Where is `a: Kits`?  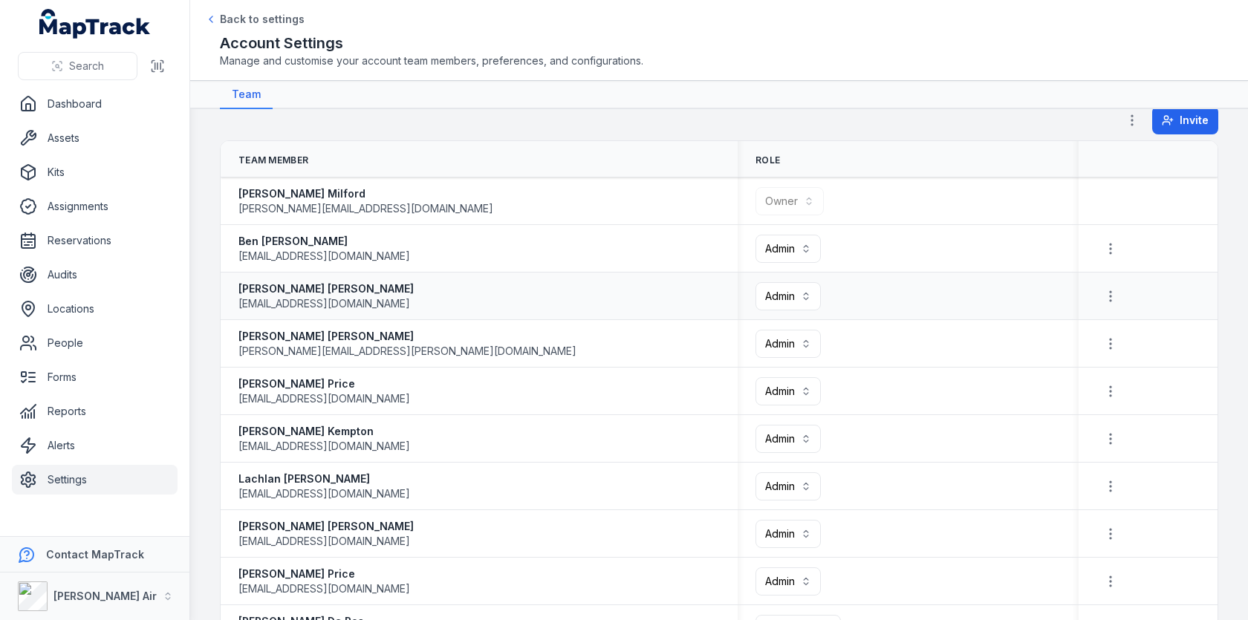 a: Kits is located at coordinates (94, 172).